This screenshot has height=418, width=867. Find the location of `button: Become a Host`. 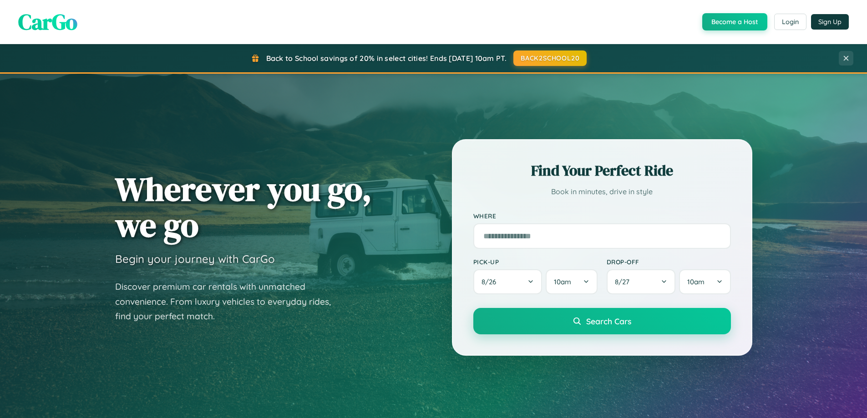

button: Become a Host is located at coordinates (734, 22).